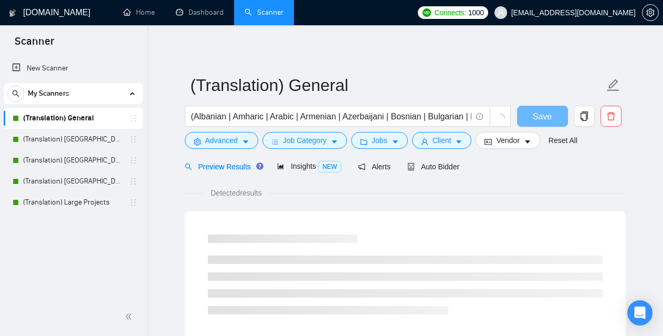 The height and width of the screenshot is (336, 663). I want to click on span: idcard, so click(489, 141).